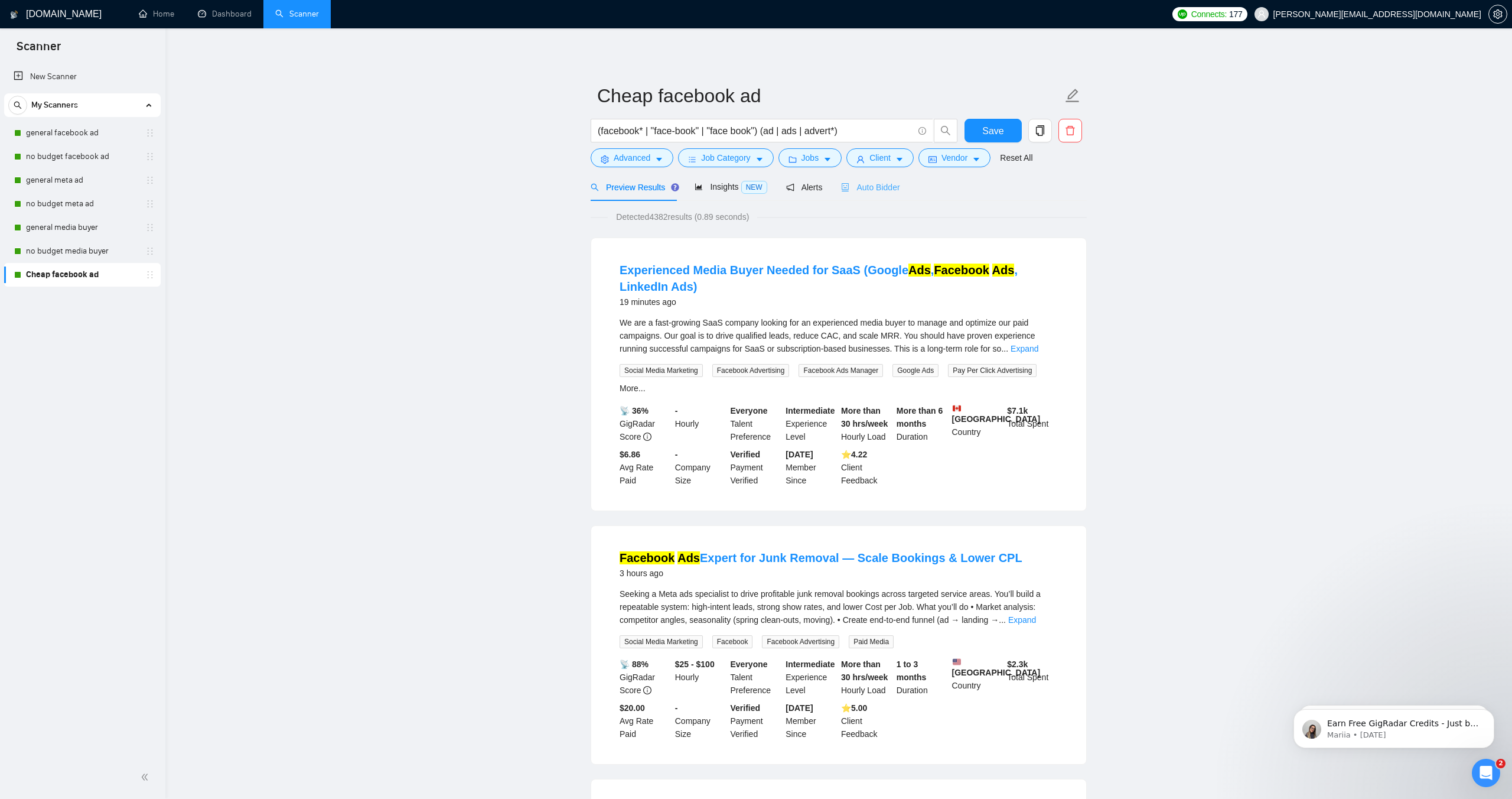  I want to click on b: $25 - $100, so click(694, 664).